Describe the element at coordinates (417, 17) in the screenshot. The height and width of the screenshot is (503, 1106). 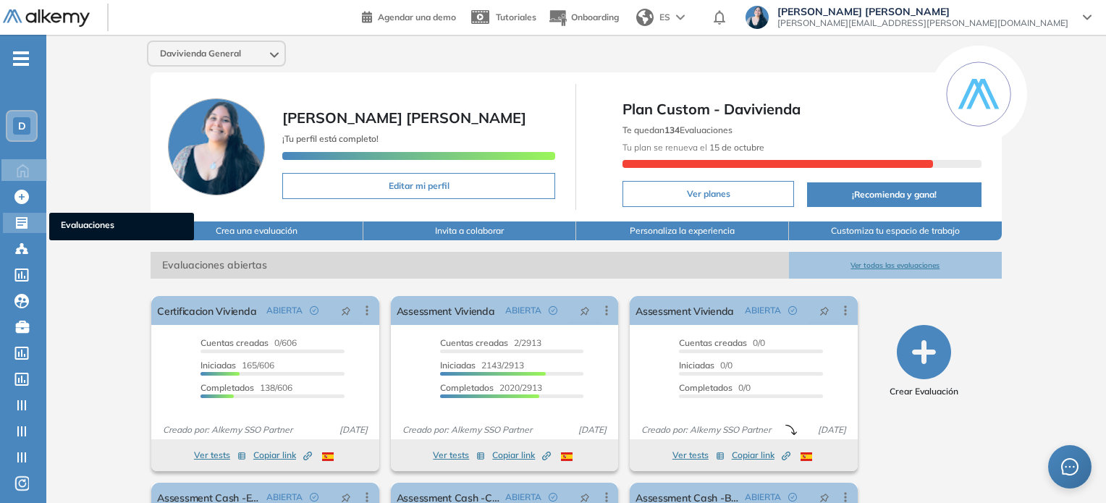
I see `span: Agendar una demo` at that location.